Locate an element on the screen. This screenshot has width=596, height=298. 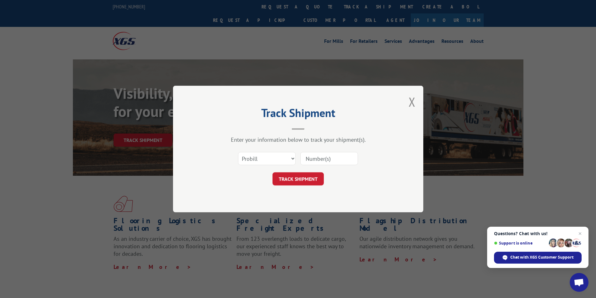
div: Open chat is located at coordinates (579, 283).